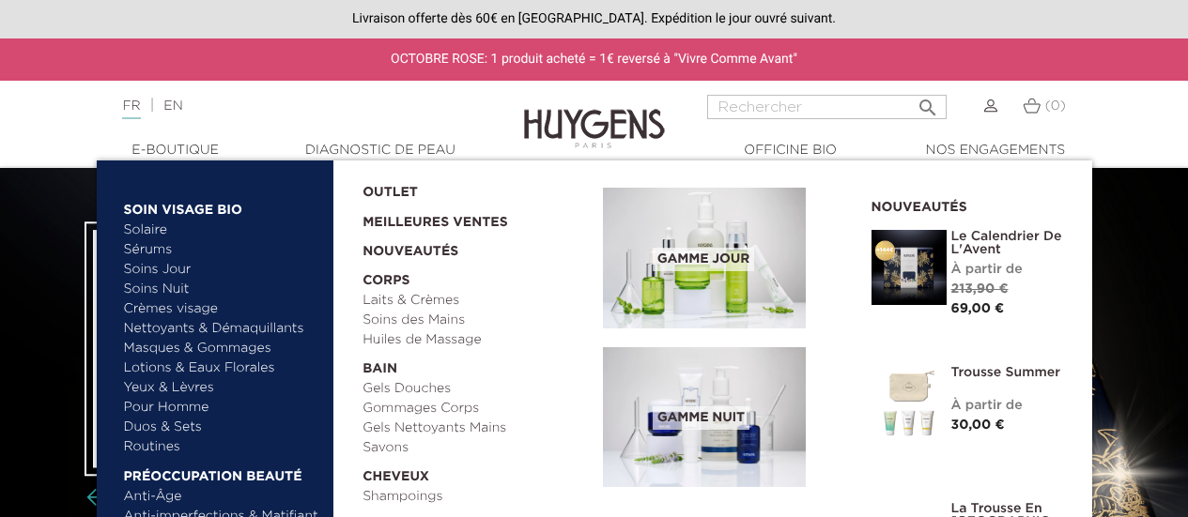 The height and width of the screenshot is (517, 1188). Describe the element at coordinates (723, 258) in the screenshot. I see `a: Gamme jour` at that location.